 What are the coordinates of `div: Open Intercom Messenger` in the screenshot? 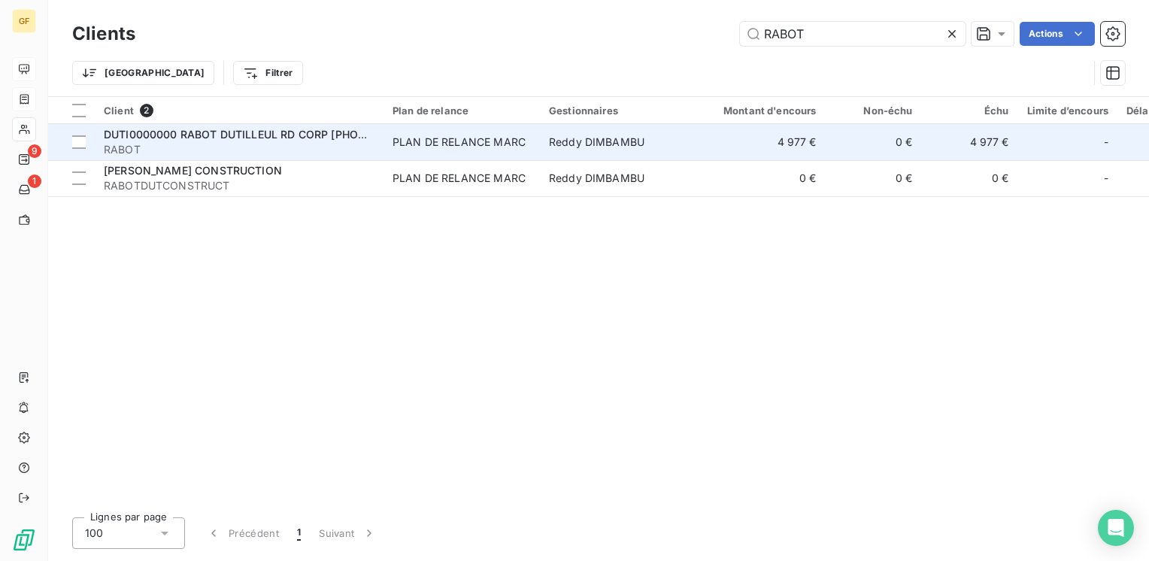 It's located at (1116, 528).